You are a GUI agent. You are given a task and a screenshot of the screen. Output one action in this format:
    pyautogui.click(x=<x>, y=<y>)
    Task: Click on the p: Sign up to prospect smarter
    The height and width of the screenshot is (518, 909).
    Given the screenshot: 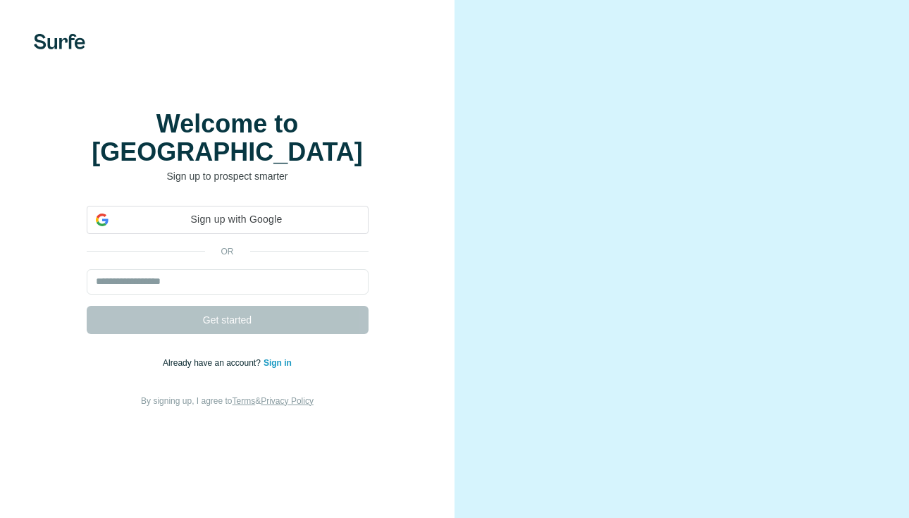 What is the action you would take?
    pyautogui.click(x=228, y=176)
    